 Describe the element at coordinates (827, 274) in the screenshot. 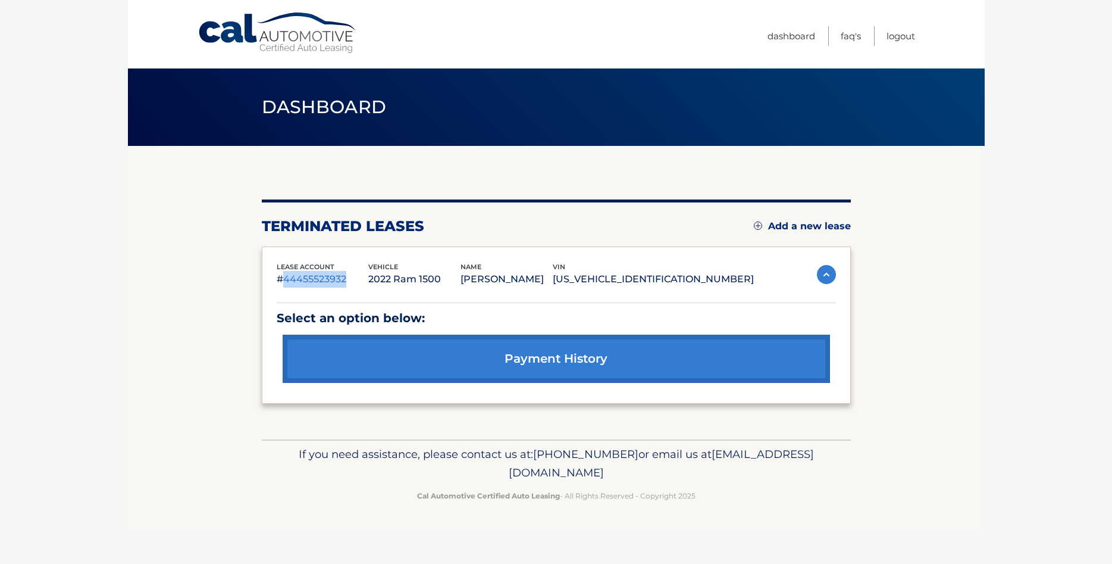

I see `img: accordion-active.svg` at that location.